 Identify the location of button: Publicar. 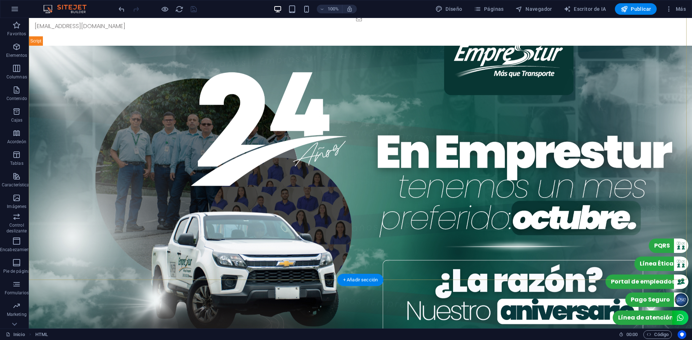
(635, 9).